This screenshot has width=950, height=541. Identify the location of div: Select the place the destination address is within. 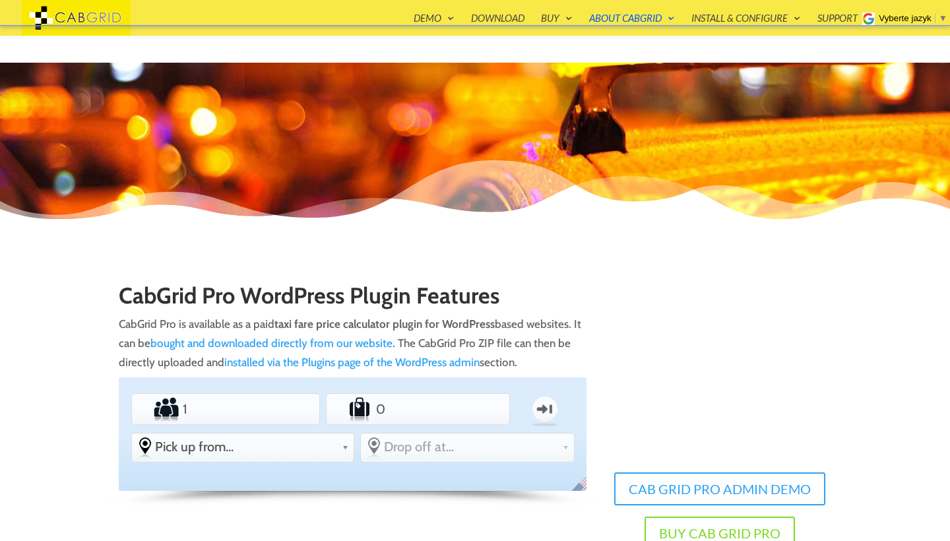
(467, 446).